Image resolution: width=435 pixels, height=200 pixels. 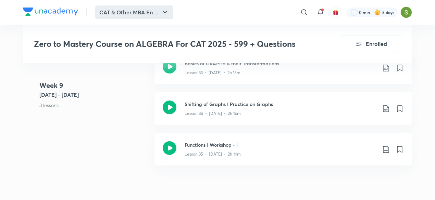 I want to click on p: 3 lessons, so click(x=94, y=105).